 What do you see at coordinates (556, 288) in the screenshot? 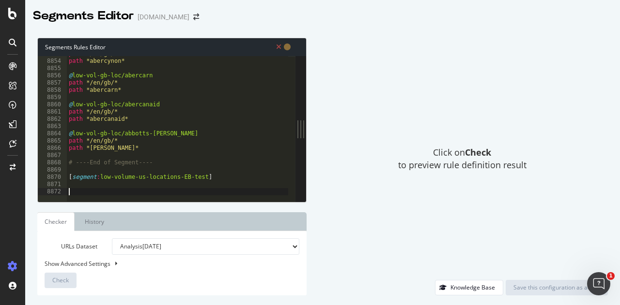
I see `button: Save this configuration as active` at bounding box center [556, 288].